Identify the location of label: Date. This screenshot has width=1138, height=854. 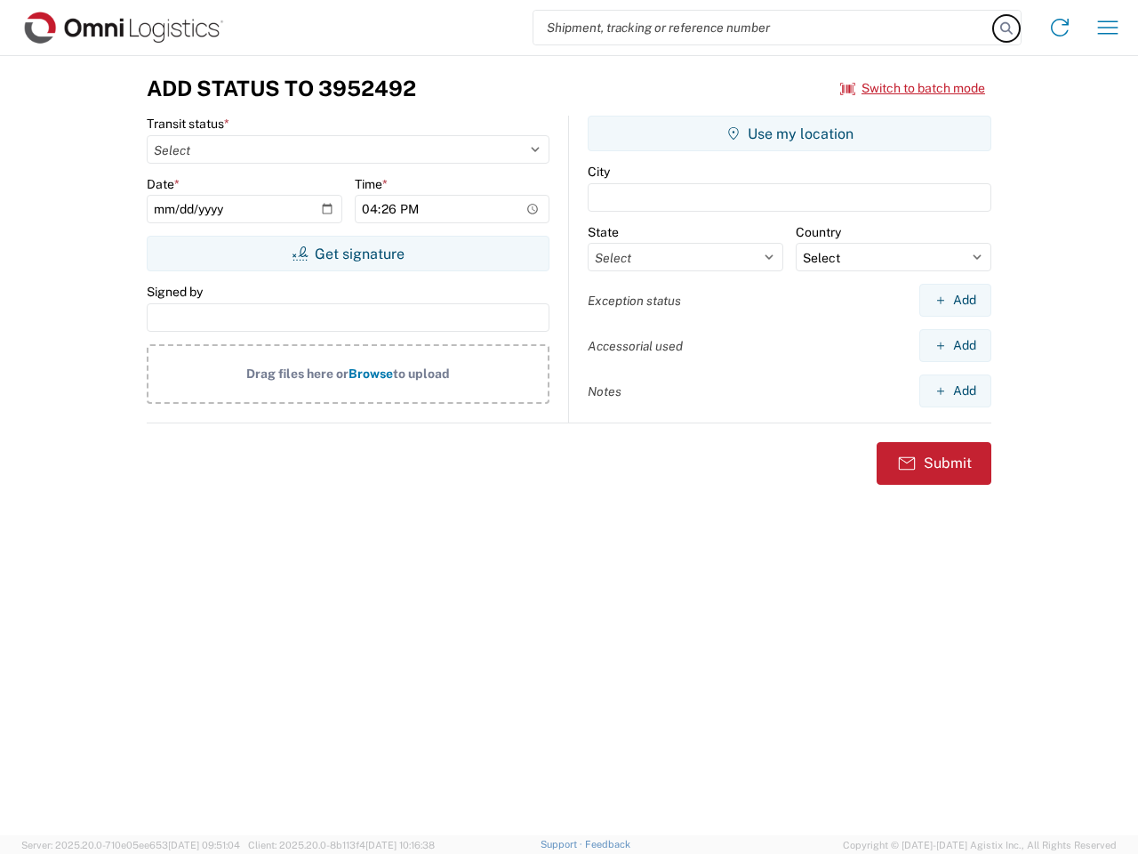
(163, 184).